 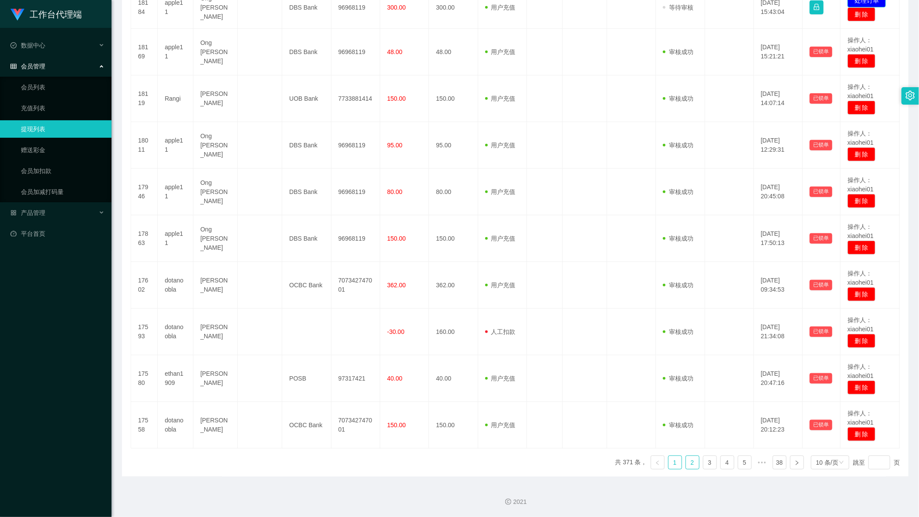 What do you see at coordinates (780, 462) in the screenshot?
I see `a: 38` at bounding box center [780, 462].